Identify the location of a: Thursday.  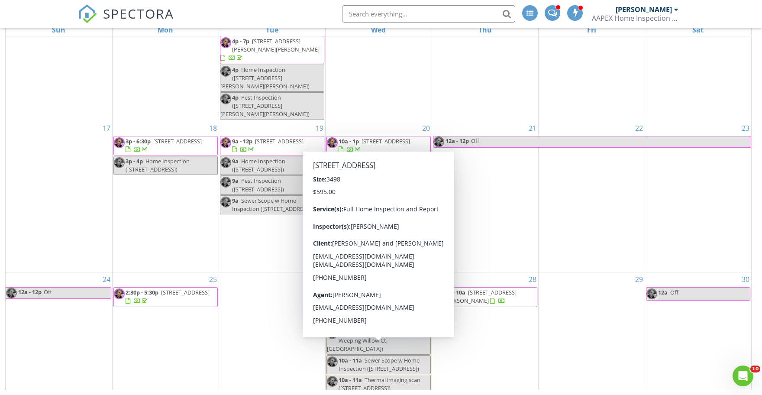
(485, 30).